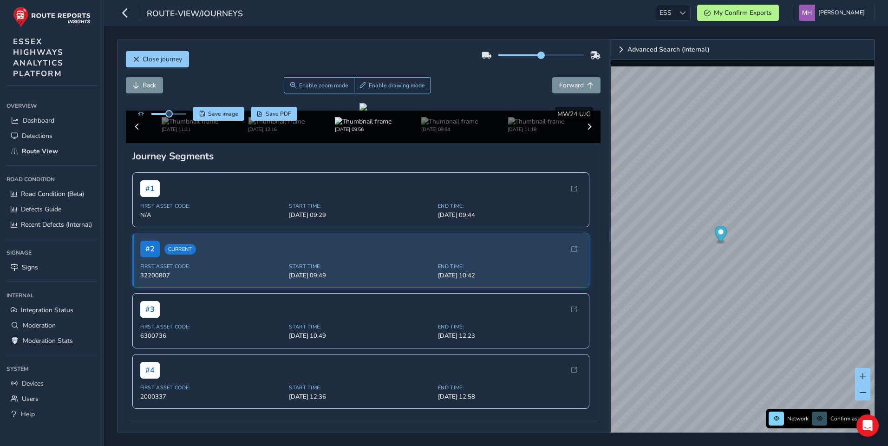 The image size is (888, 446). Describe the element at coordinates (39, 120) in the screenshot. I see `span: Dashboard` at that location.